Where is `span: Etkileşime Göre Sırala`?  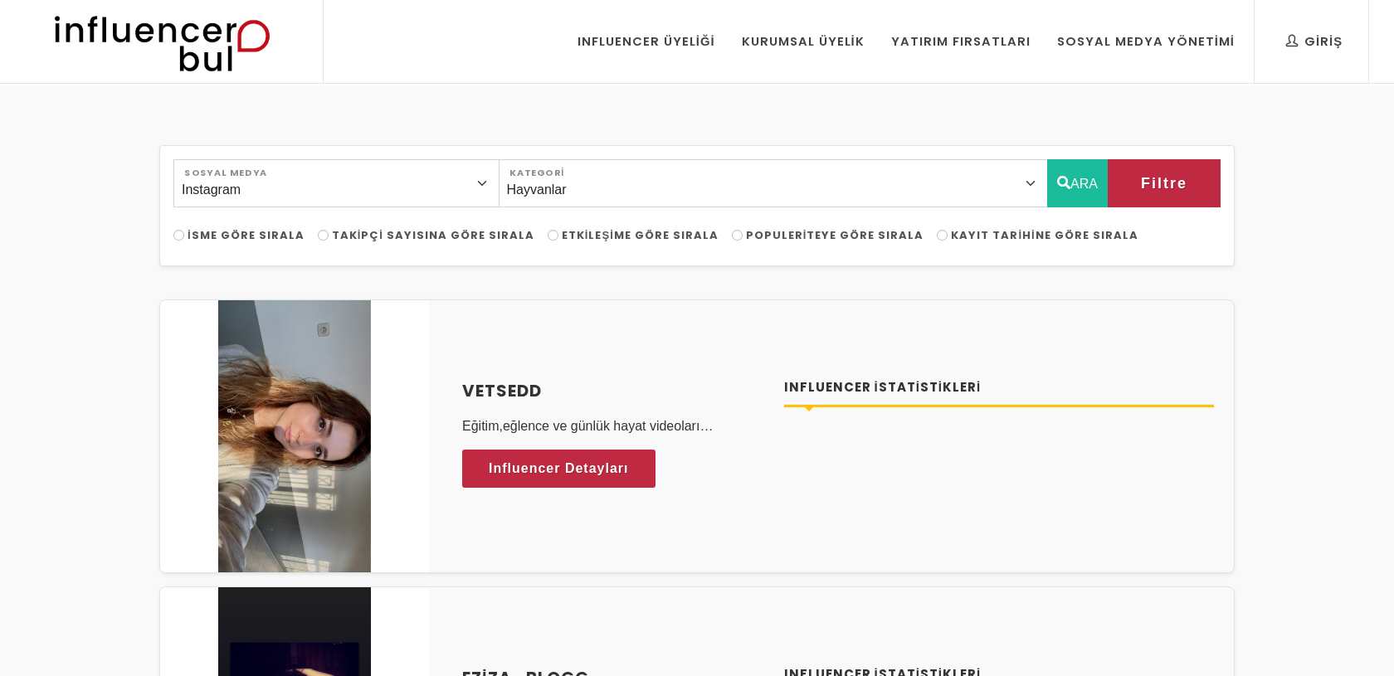
span: Etkileşime Göre Sırala is located at coordinates (640, 235).